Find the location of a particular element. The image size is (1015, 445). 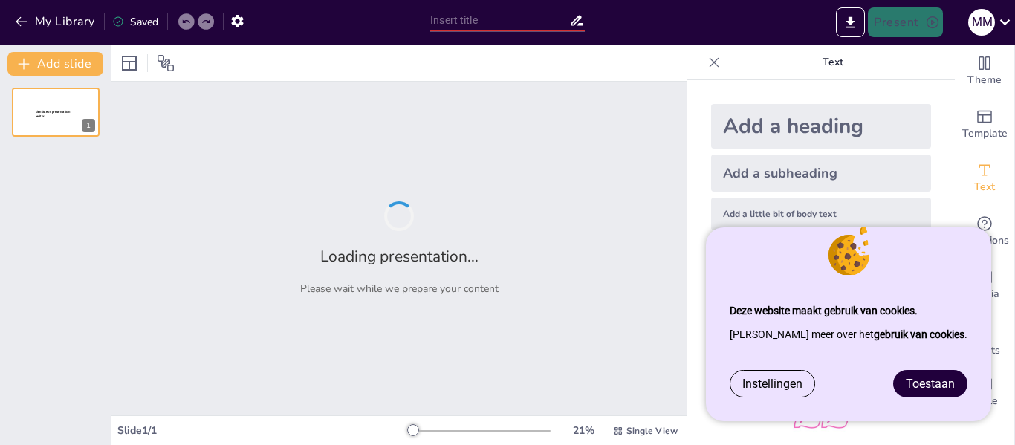

div: Add a heading is located at coordinates (821, 126).